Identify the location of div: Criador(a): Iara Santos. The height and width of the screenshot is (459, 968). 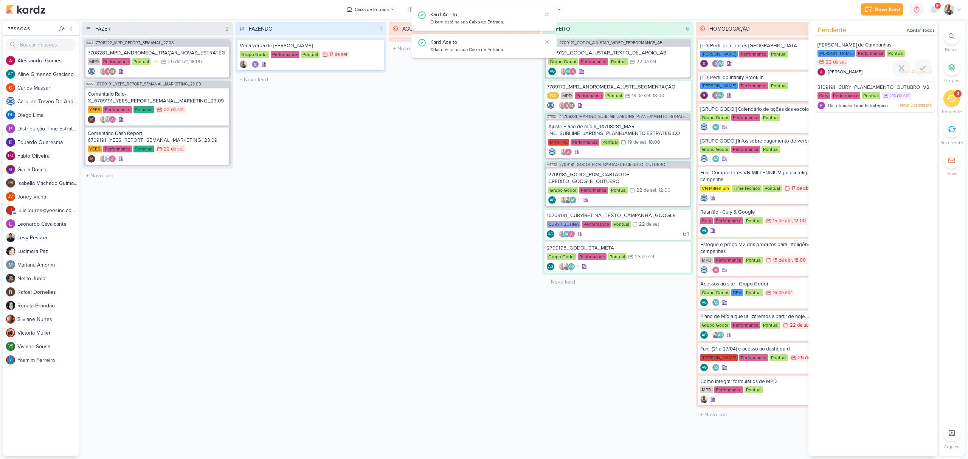
(244, 64).